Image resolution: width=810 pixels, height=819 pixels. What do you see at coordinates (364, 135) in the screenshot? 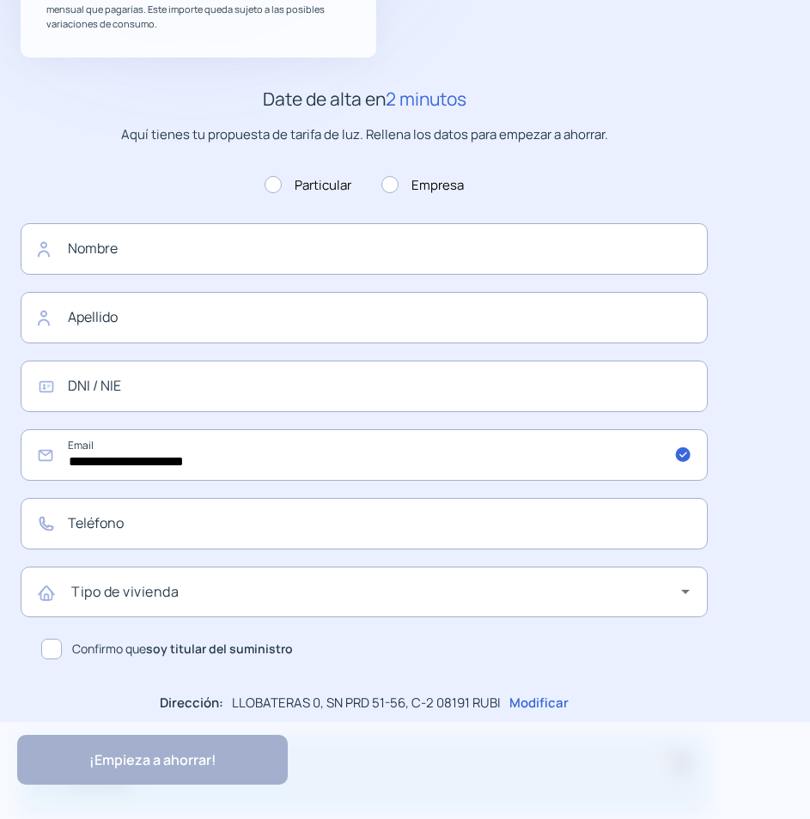
I see `p: Aquí tienes tu propuesta de tarifa de luz. Rellena los datos para empezar a ahorrar.` at bounding box center [364, 135].